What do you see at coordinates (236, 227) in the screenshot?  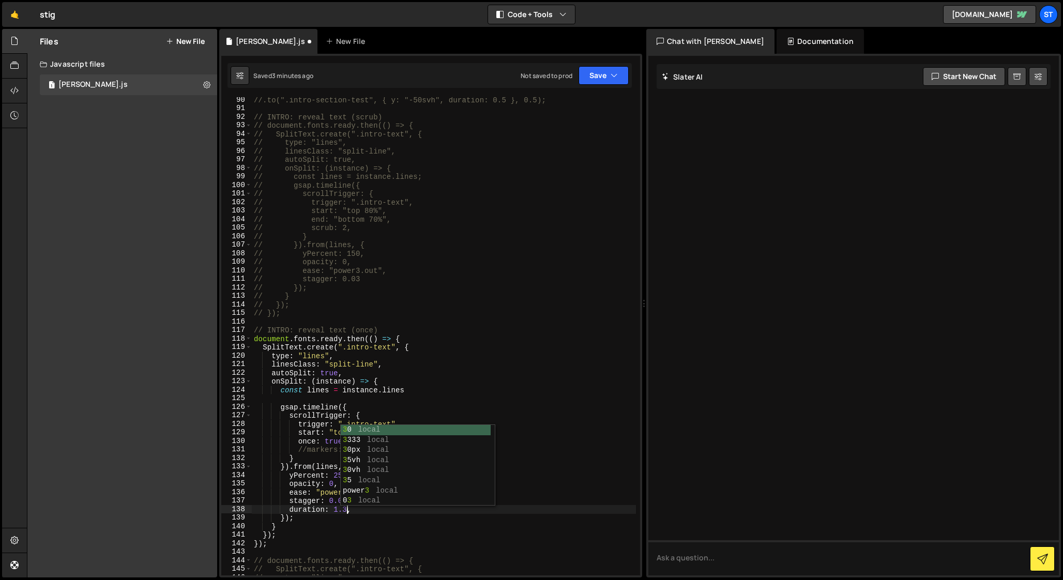 I see `div: 105` at bounding box center [236, 227].